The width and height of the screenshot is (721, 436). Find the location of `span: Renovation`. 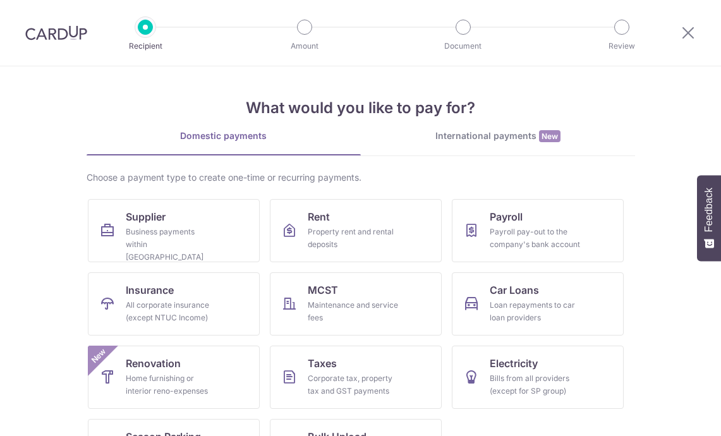

span: Renovation is located at coordinates (153, 363).